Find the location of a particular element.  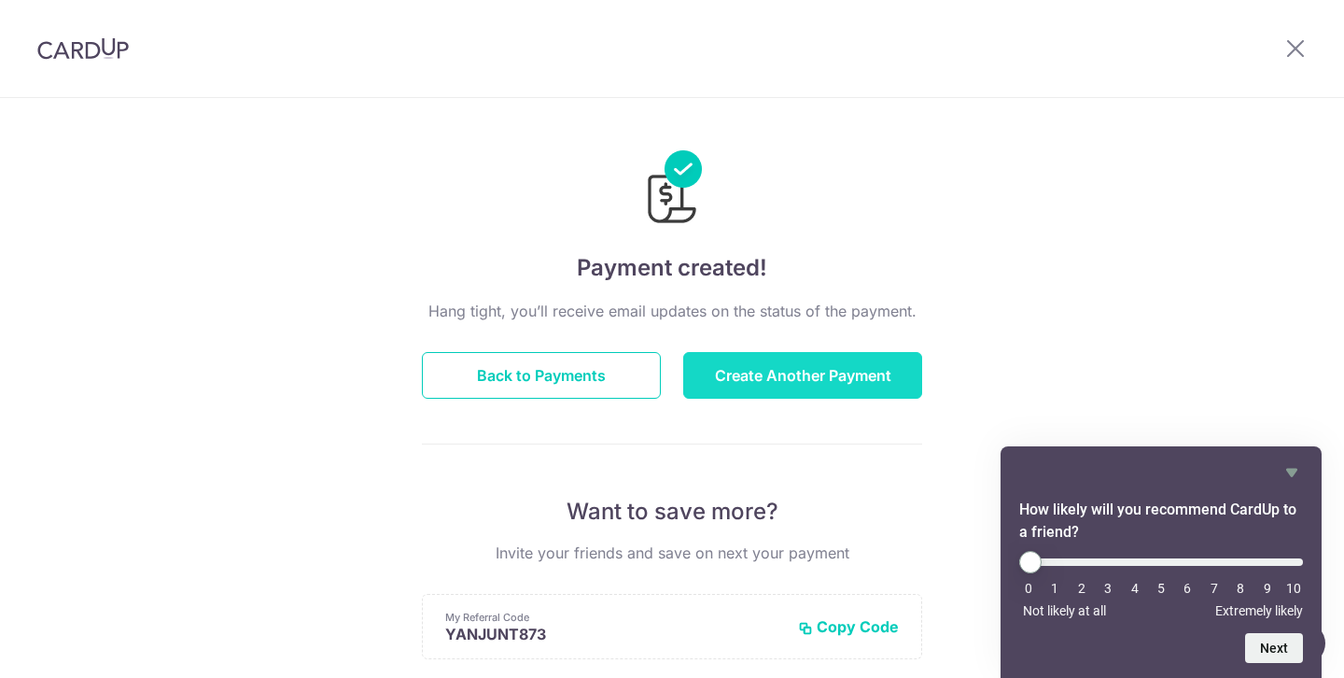

h2: How likely will you recommend CardUp to a friend? Select an option from 0 to 10, with 0 being Not... is located at coordinates (1161, 521).